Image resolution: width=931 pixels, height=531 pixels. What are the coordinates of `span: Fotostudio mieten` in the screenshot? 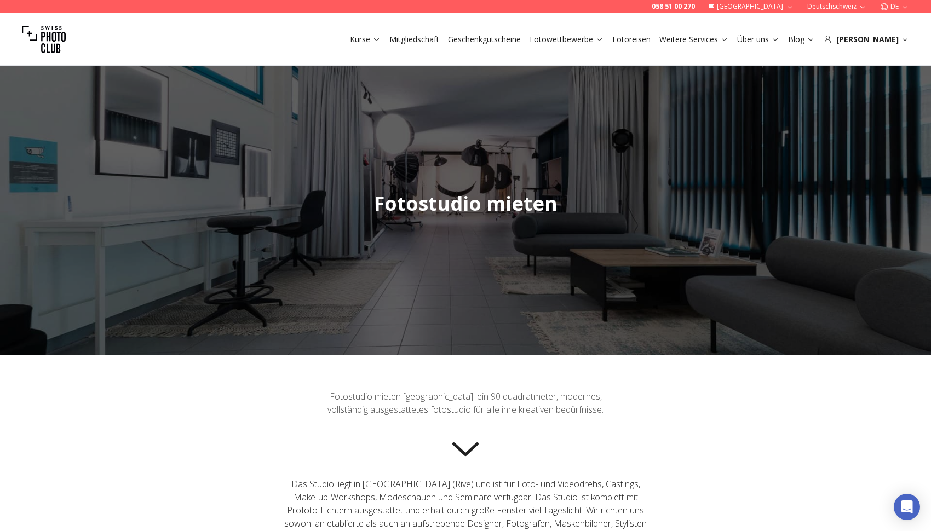 It's located at (465, 203).